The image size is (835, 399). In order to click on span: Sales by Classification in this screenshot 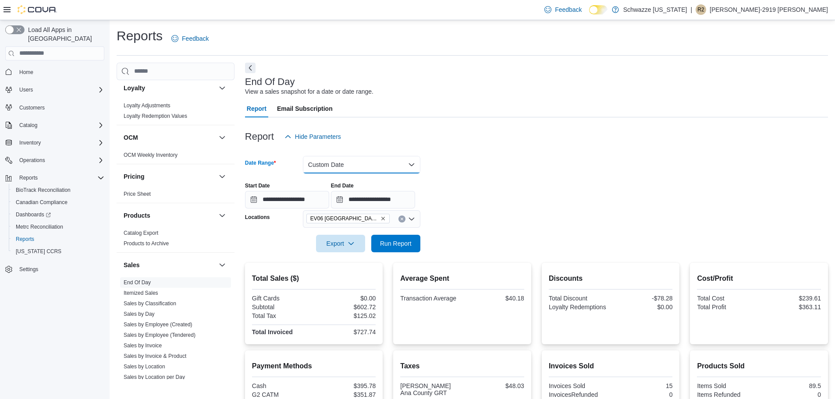, I will do `click(150, 304)`.